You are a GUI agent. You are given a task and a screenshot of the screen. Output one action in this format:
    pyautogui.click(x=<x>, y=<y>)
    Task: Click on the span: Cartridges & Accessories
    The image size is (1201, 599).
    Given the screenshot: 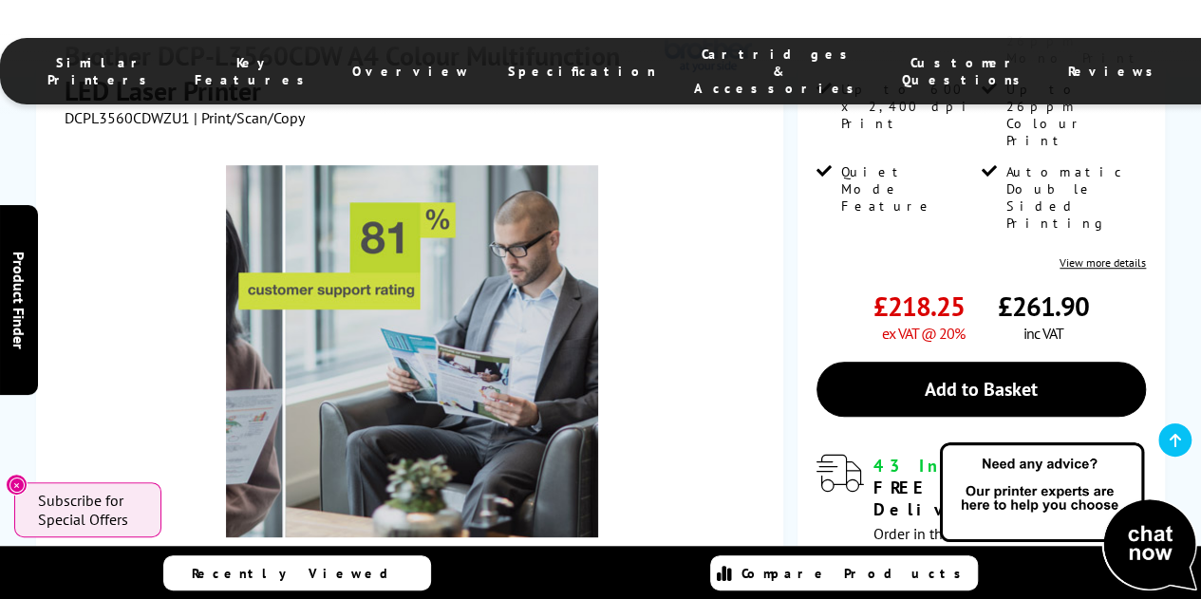 What is the action you would take?
    pyautogui.click(x=778, y=71)
    